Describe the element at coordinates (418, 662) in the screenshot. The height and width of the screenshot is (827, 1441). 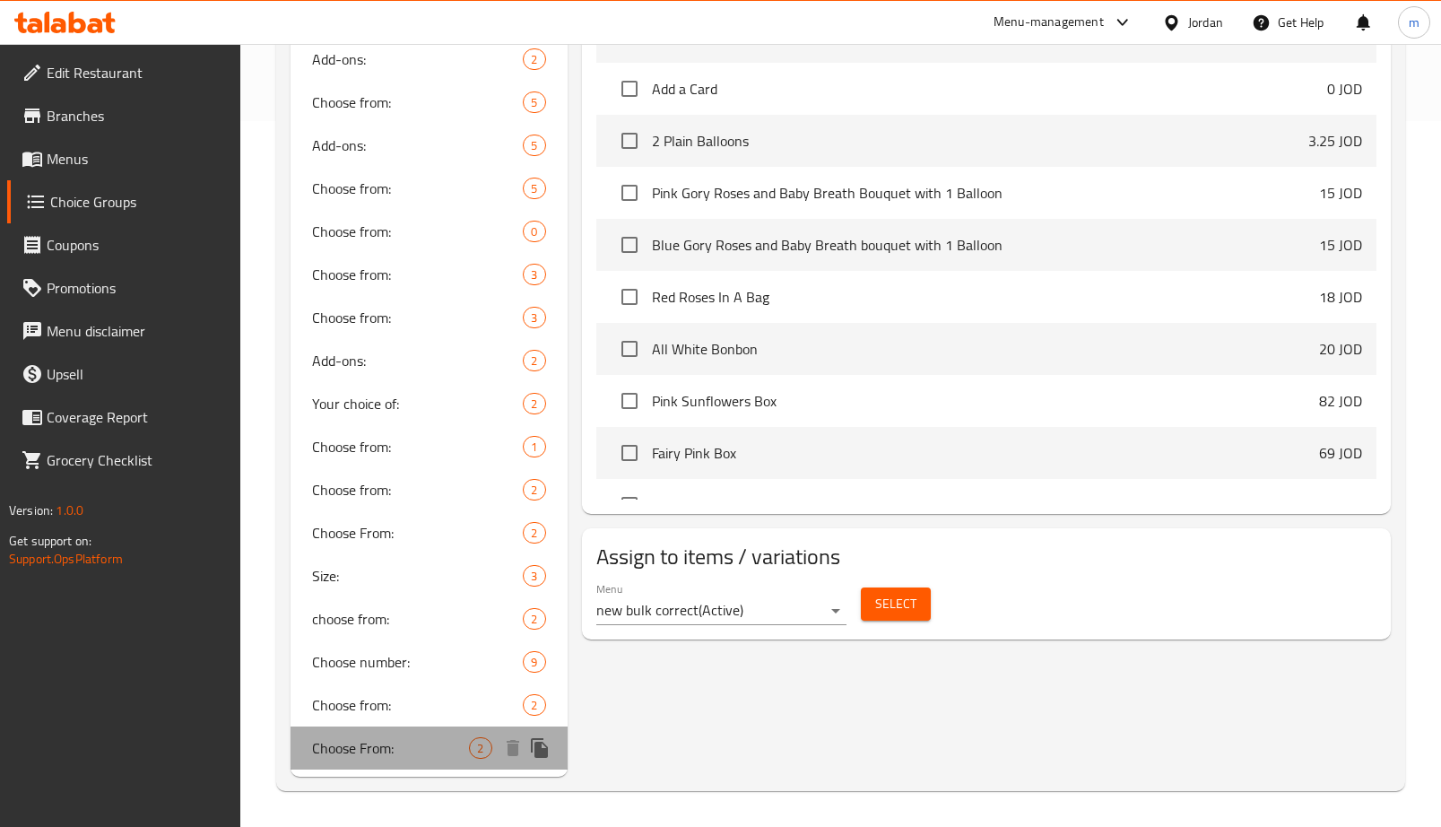
I see `span: Choose number:` at that location.